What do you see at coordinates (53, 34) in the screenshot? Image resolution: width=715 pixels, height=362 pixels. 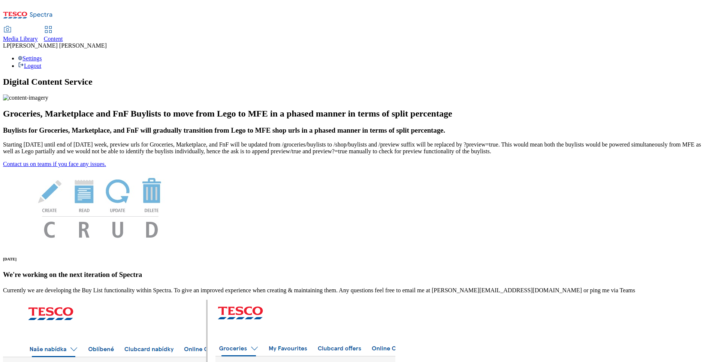 I see `a: Content` at bounding box center [53, 34].